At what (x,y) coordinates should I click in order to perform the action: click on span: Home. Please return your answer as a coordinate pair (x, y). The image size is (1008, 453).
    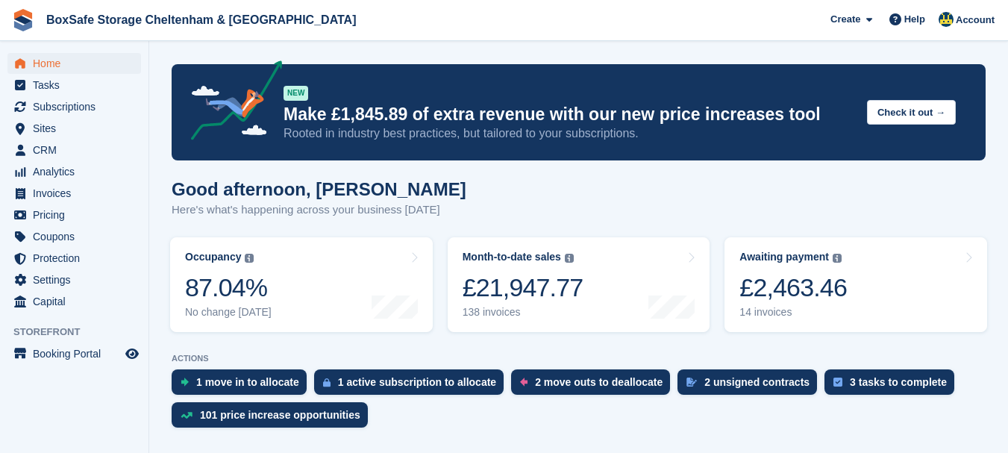
    Looking at the image, I should click on (78, 63).